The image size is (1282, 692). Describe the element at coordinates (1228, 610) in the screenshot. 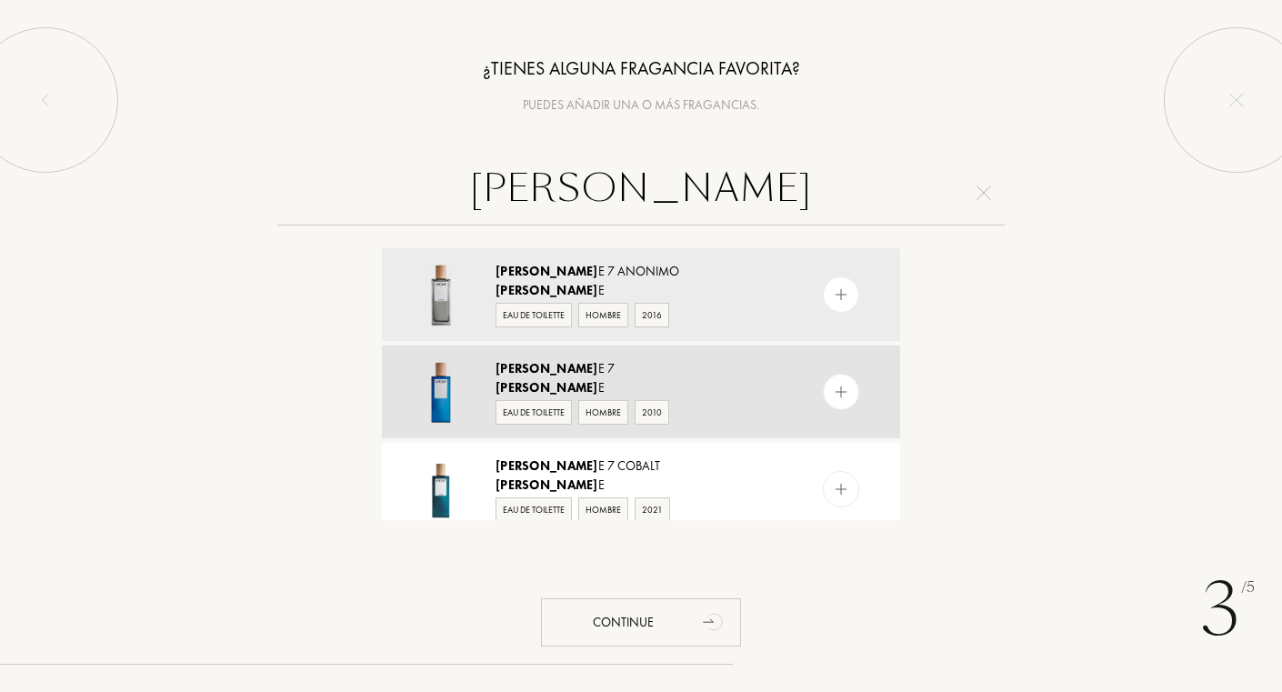

I see `div: 3` at that location.